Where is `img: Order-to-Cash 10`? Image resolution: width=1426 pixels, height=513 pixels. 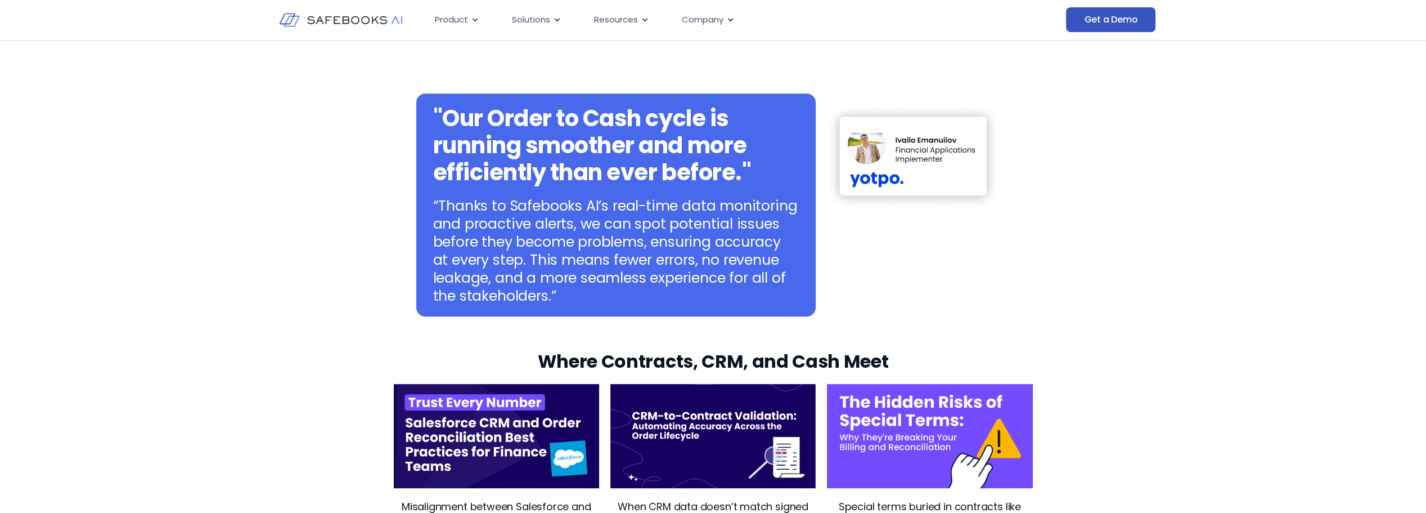 img: Order-to-Cash 10 is located at coordinates (713, 435).